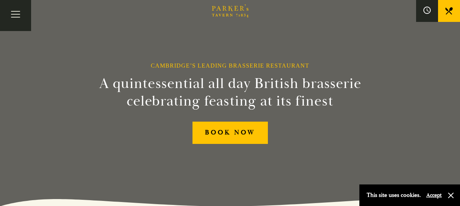 The width and height of the screenshot is (460, 206). Describe the element at coordinates (394, 195) in the screenshot. I see `p: This site uses cookies.` at that location.